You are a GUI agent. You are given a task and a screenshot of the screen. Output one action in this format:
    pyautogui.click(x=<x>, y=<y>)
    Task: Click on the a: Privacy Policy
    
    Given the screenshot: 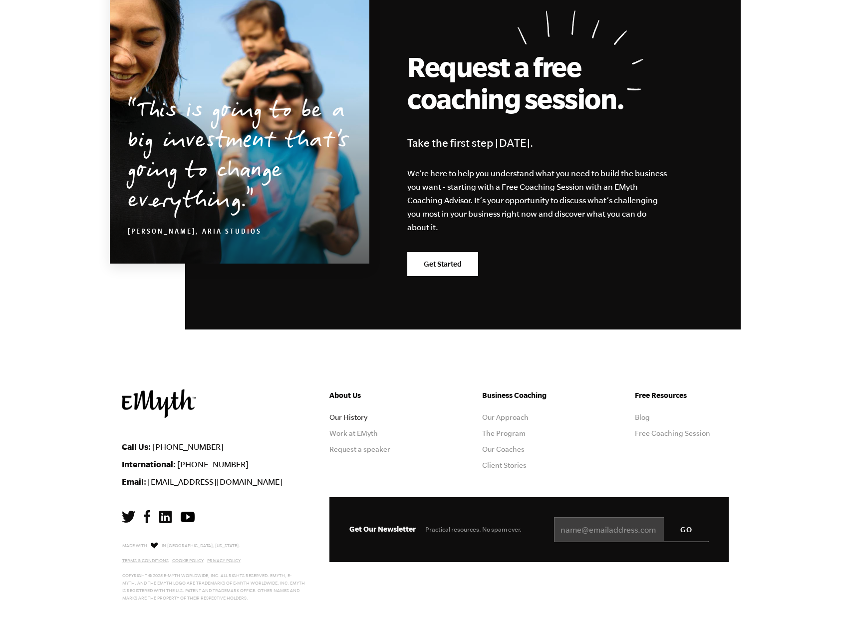 What is the action you would take?
    pyautogui.click(x=224, y=560)
    